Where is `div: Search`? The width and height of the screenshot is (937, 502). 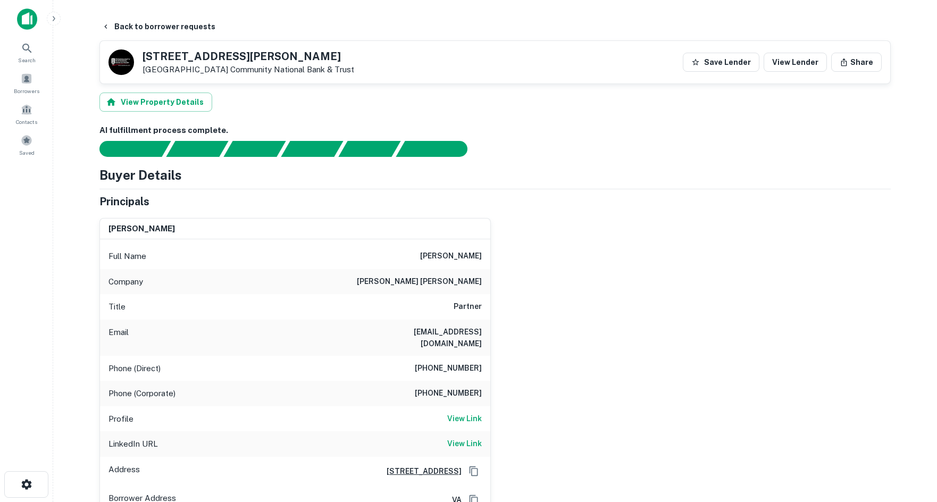
div: Search is located at coordinates (27, 52).